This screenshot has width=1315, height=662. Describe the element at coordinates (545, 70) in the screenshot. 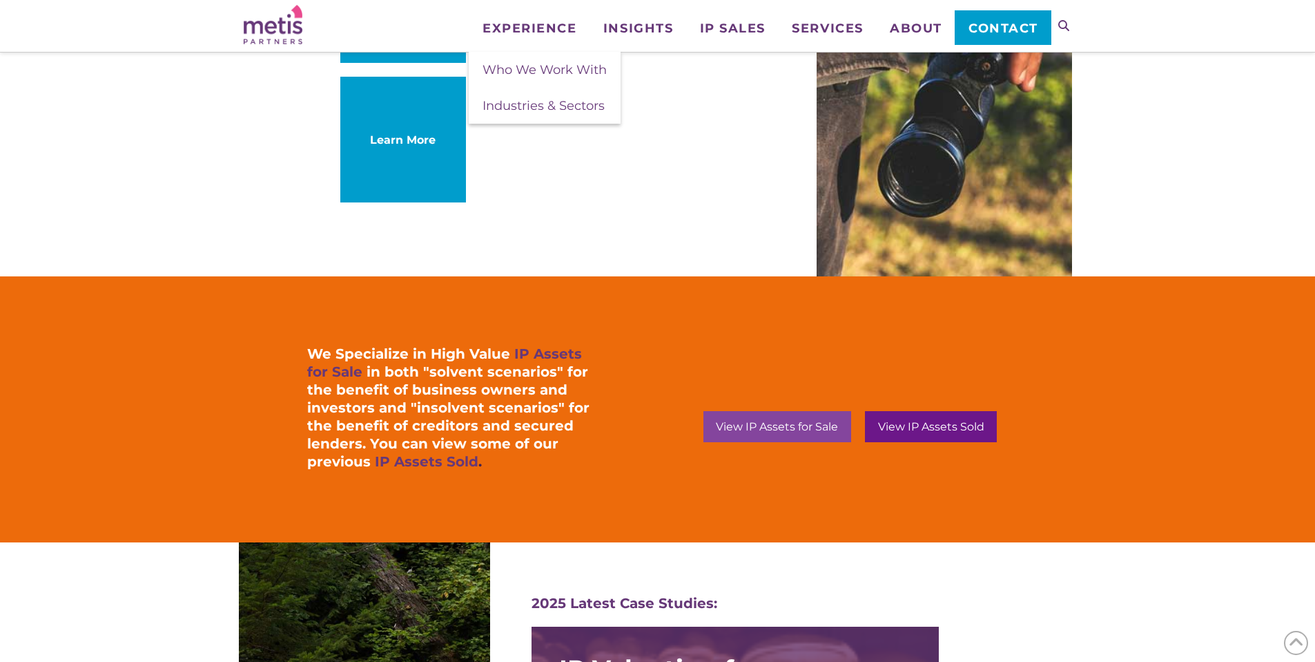

I see `span: Who We Work With` at that location.